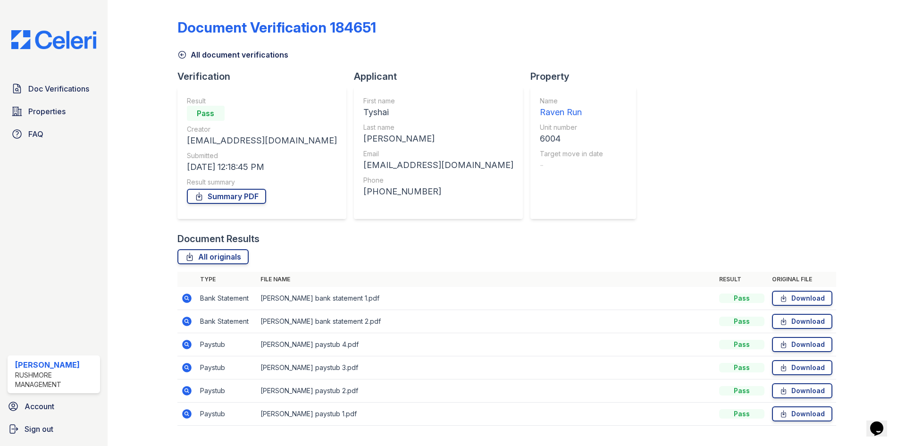  I want to click on span: Sign out, so click(39, 429).